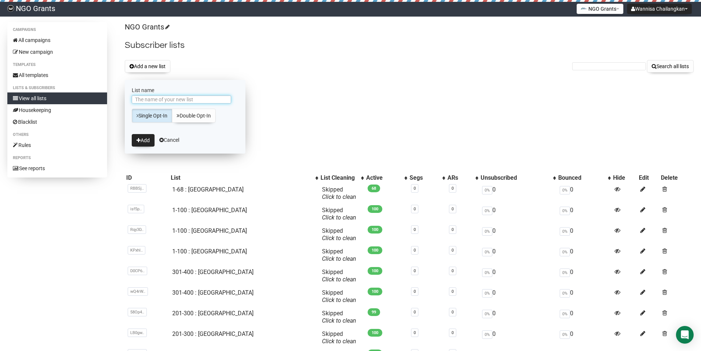  I want to click on div: ID, so click(147, 178).